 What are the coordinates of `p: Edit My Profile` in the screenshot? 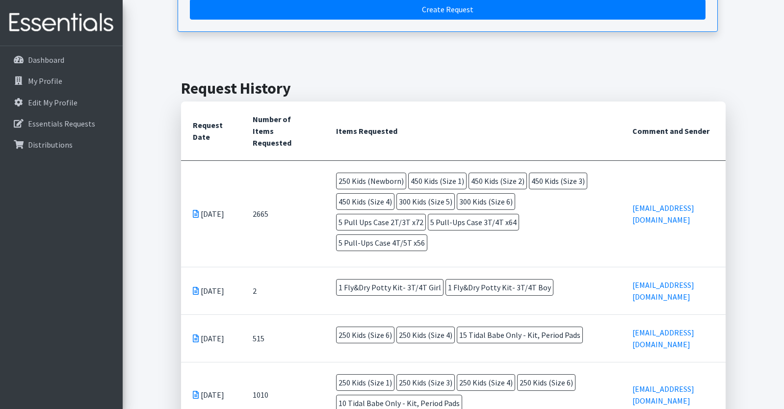 It's located at (52, 102).